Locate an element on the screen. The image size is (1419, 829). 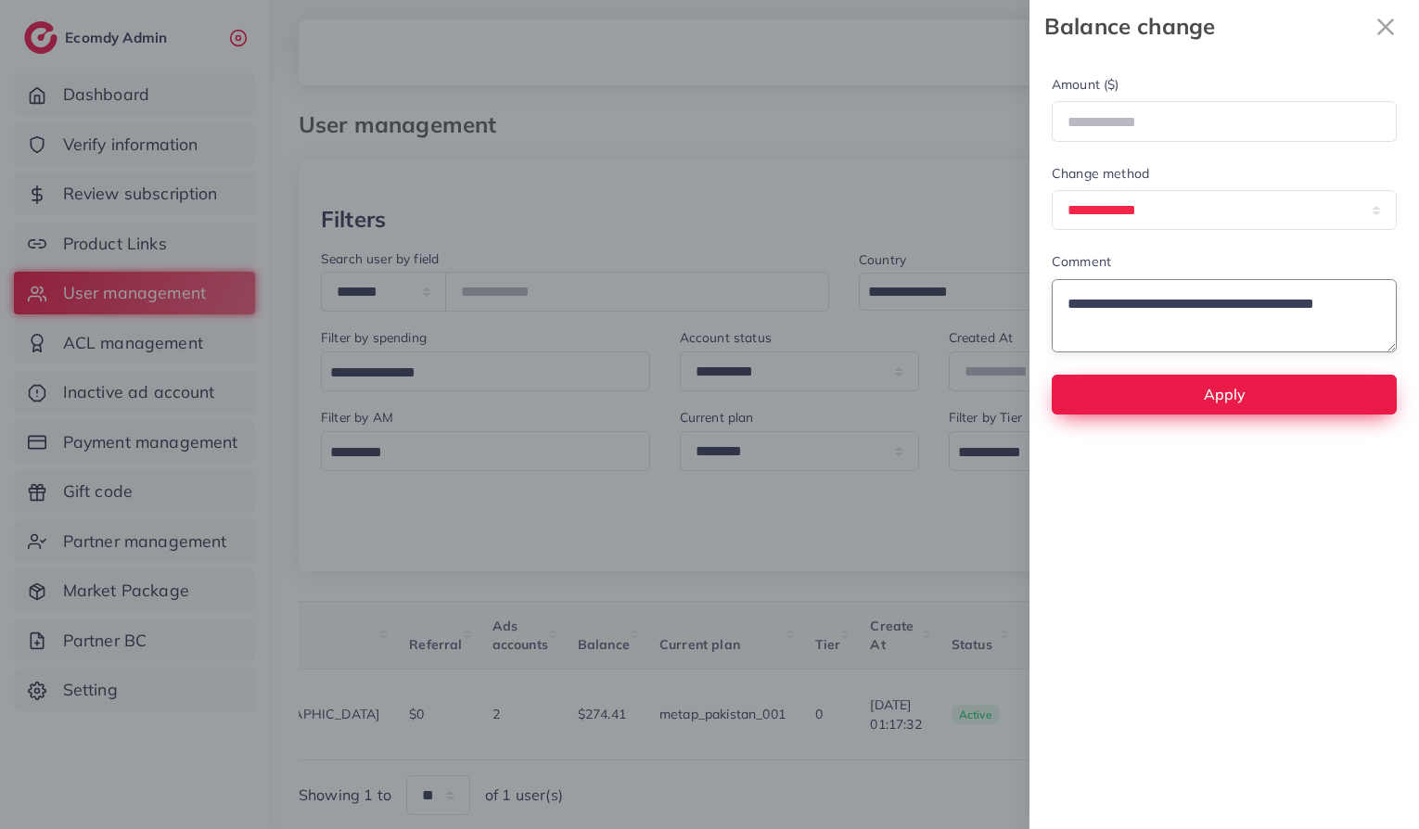
button: Close is located at coordinates (1386, 26).